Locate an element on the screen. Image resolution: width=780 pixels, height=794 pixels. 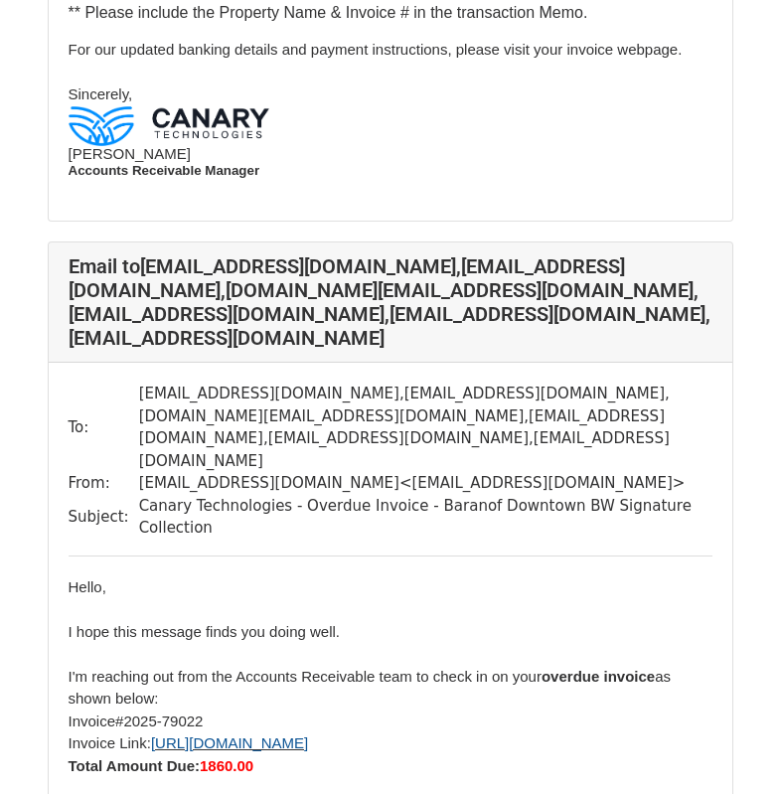
span: ** Please include the Property Name & Invoice # in the transaction Memo. is located at coordinates (328, 12).